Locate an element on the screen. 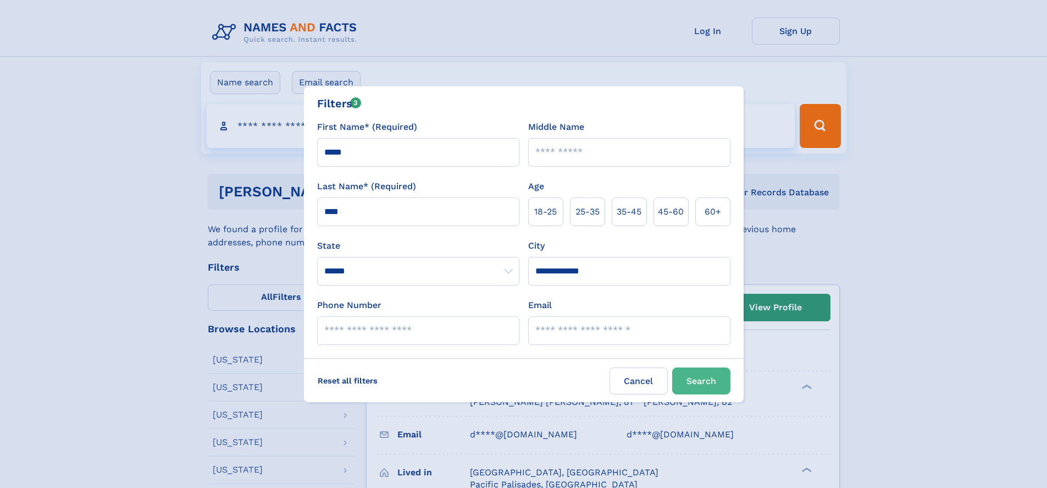 This screenshot has height=488, width=1047. span: 60+ is located at coordinates (713, 212).